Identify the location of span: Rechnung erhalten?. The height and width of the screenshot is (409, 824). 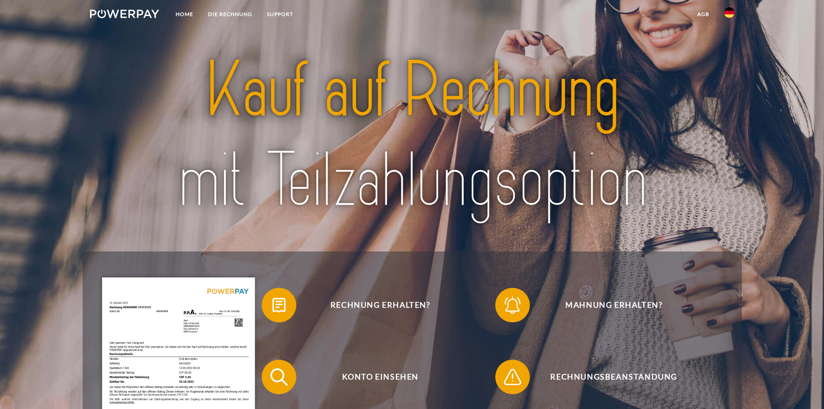
(380, 305).